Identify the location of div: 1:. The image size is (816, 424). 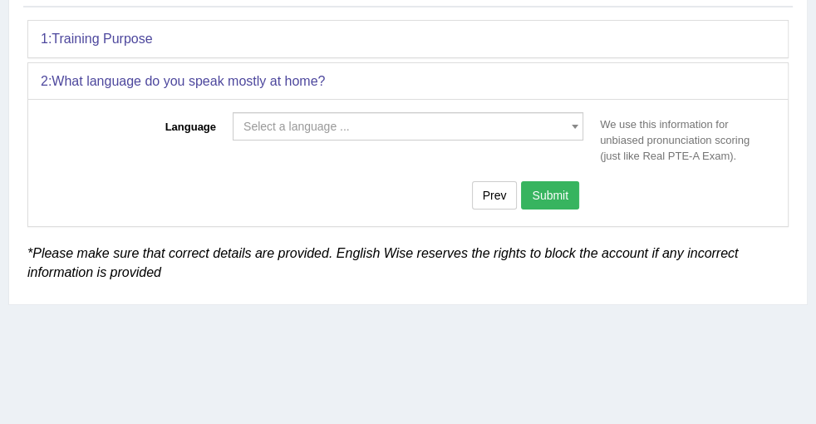
(408, 39).